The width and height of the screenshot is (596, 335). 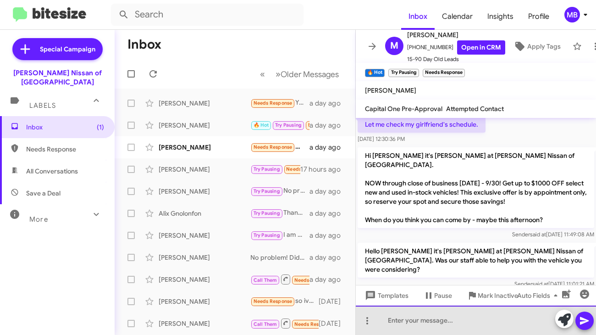 What do you see at coordinates (457, 17) in the screenshot?
I see `a: Calendar` at bounding box center [457, 17].